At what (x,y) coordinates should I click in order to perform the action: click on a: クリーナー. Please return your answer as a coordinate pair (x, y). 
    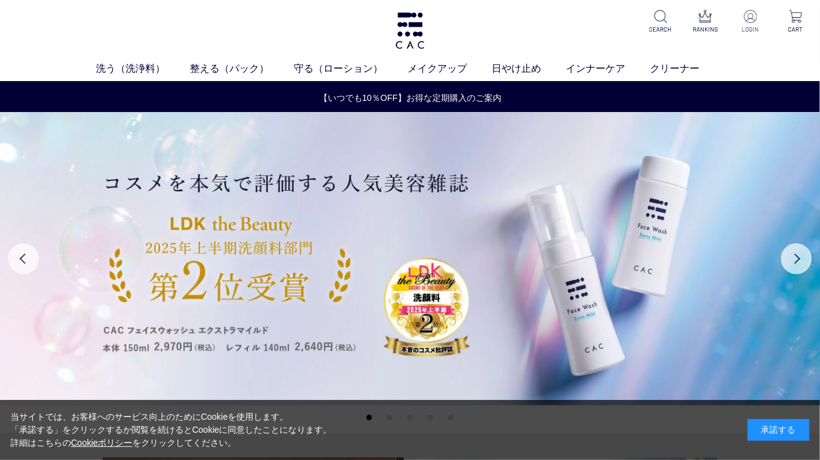
    Looking at the image, I should click on (687, 69).